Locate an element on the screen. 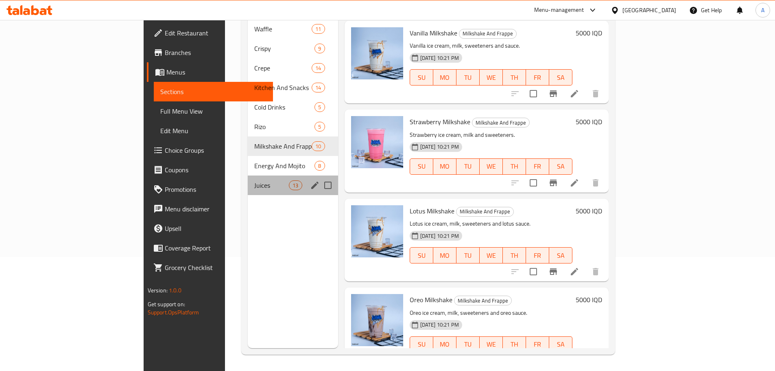  span: TH is located at coordinates (514, 166).